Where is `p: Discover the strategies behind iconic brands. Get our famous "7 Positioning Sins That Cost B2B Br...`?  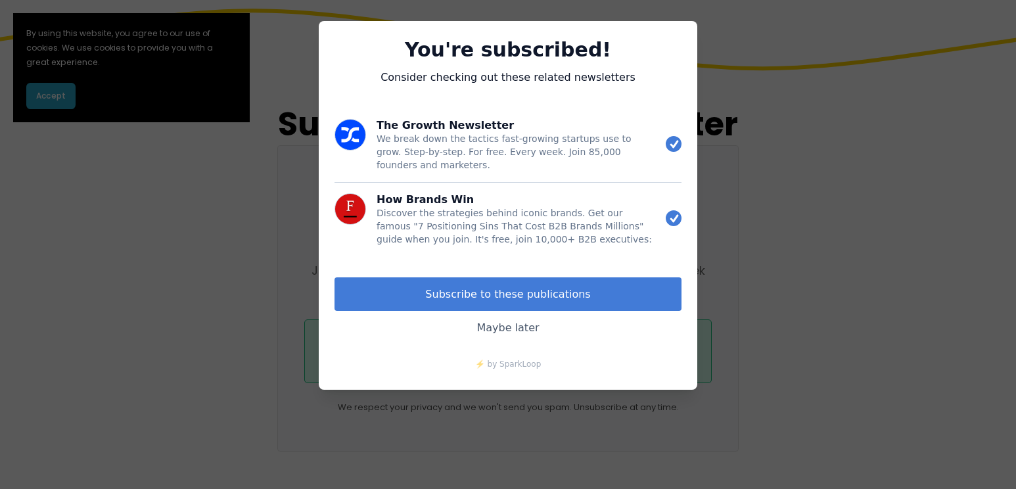 p: Discover the strategies behind iconic brands. Get our famous "7 Positioning Sins That Cost B2B Br... is located at coordinates (516, 226).